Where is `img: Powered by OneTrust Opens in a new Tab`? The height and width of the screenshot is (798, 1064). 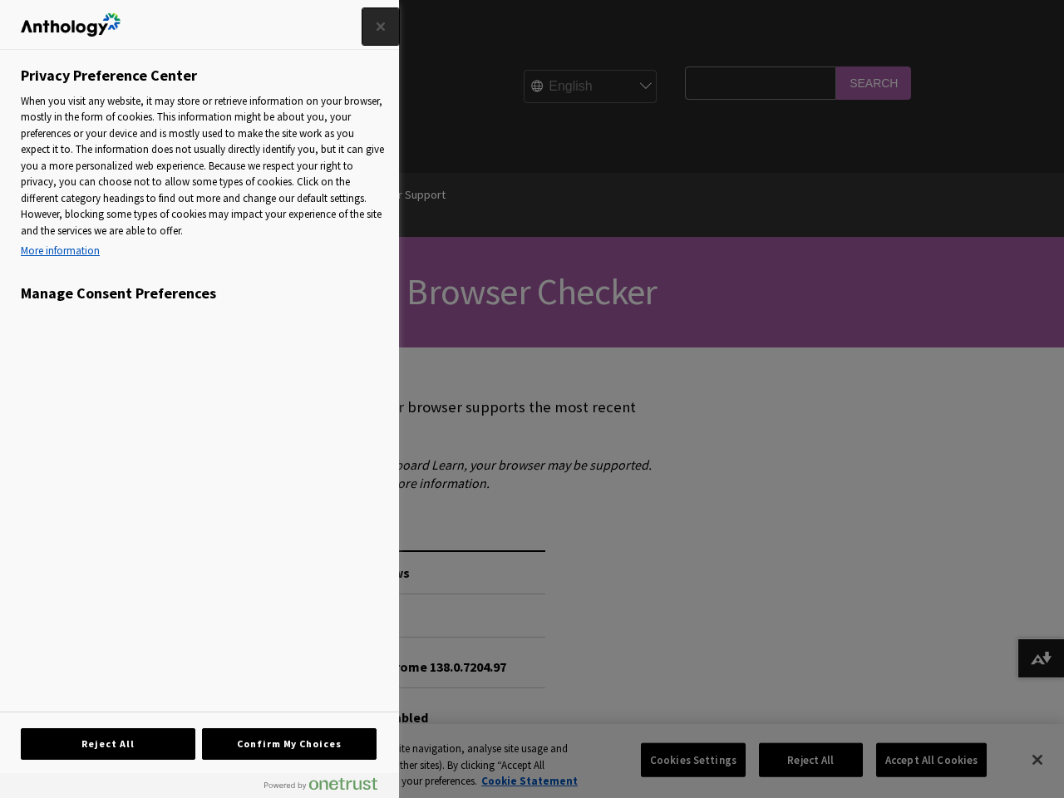
img: Powered by OneTrust Opens in a new Tab is located at coordinates (321, 784).